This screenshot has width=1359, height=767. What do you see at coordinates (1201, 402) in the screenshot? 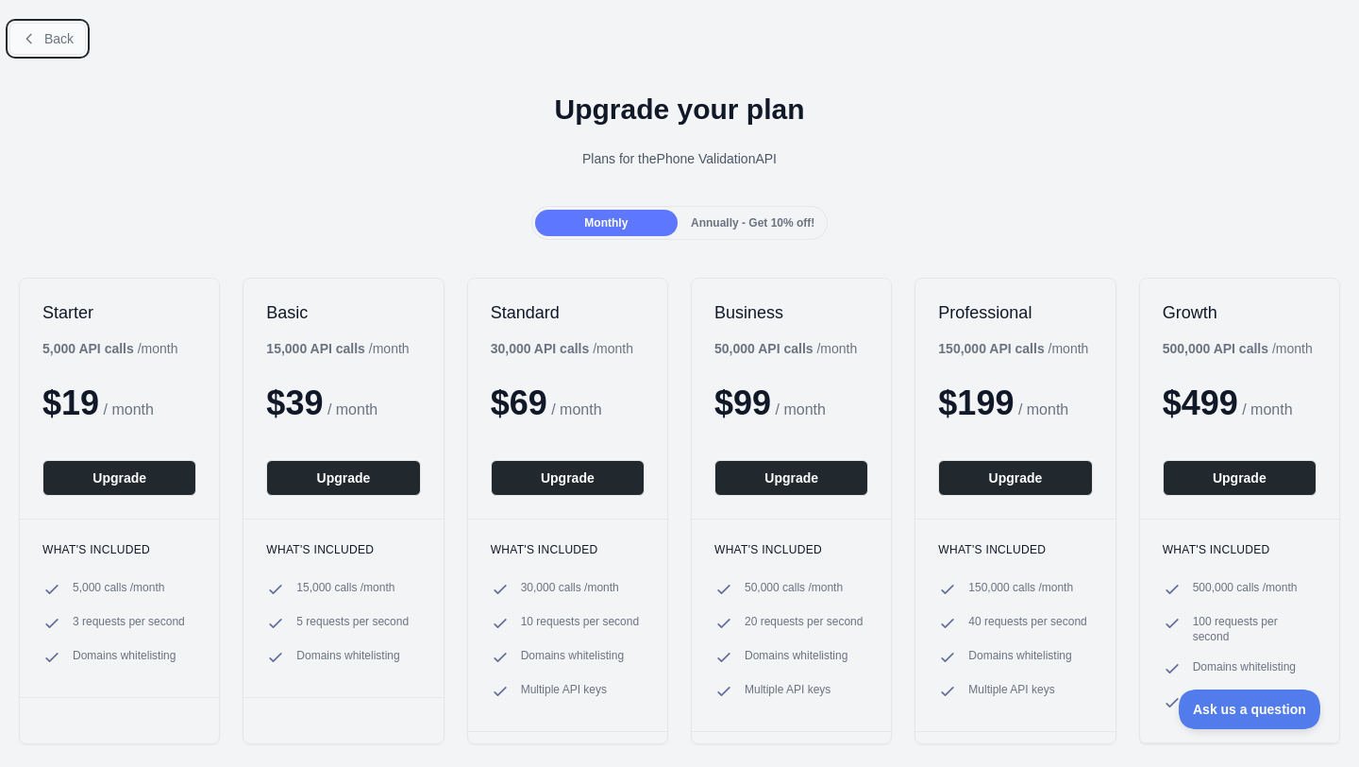
I see `span: $ 499` at bounding box center [1201, 402].